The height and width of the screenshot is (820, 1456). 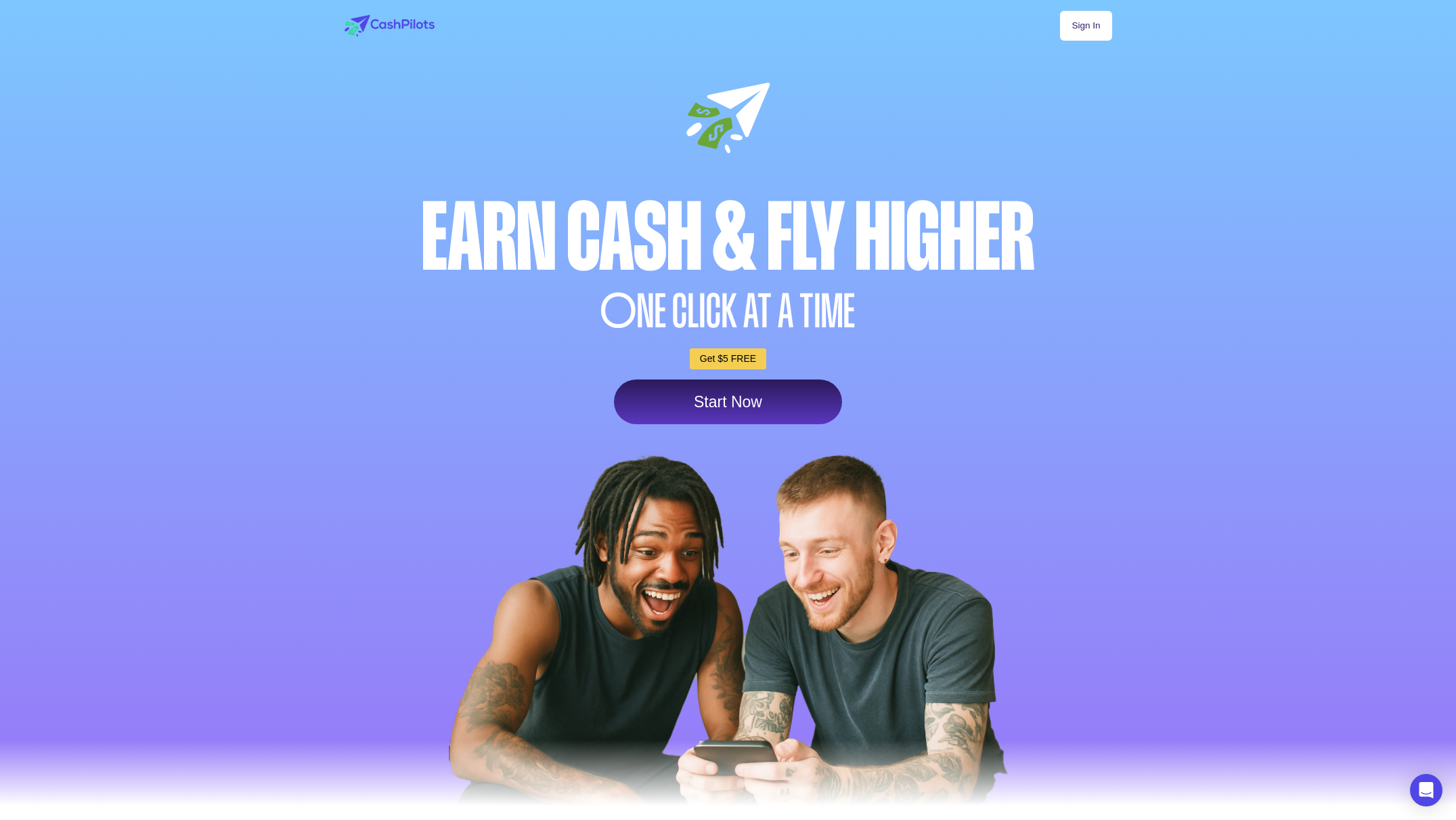 I want to click on a: Get $5 FREE, so click(x=728, y=359).